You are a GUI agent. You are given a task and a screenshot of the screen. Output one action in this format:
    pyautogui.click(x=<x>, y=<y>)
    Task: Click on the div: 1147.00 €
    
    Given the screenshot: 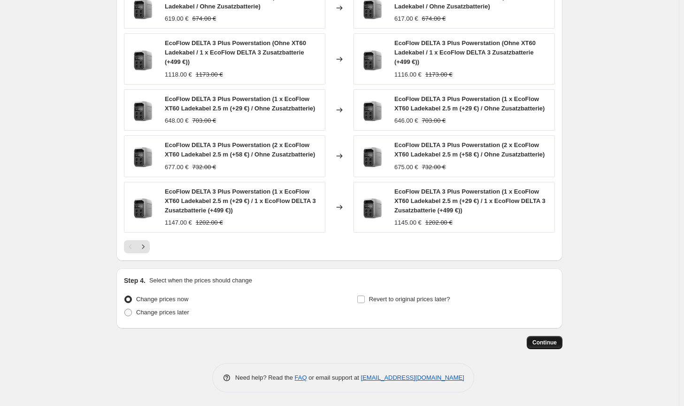 What is the action you would take?
    pyautogui.click(x=178, y=223)
    